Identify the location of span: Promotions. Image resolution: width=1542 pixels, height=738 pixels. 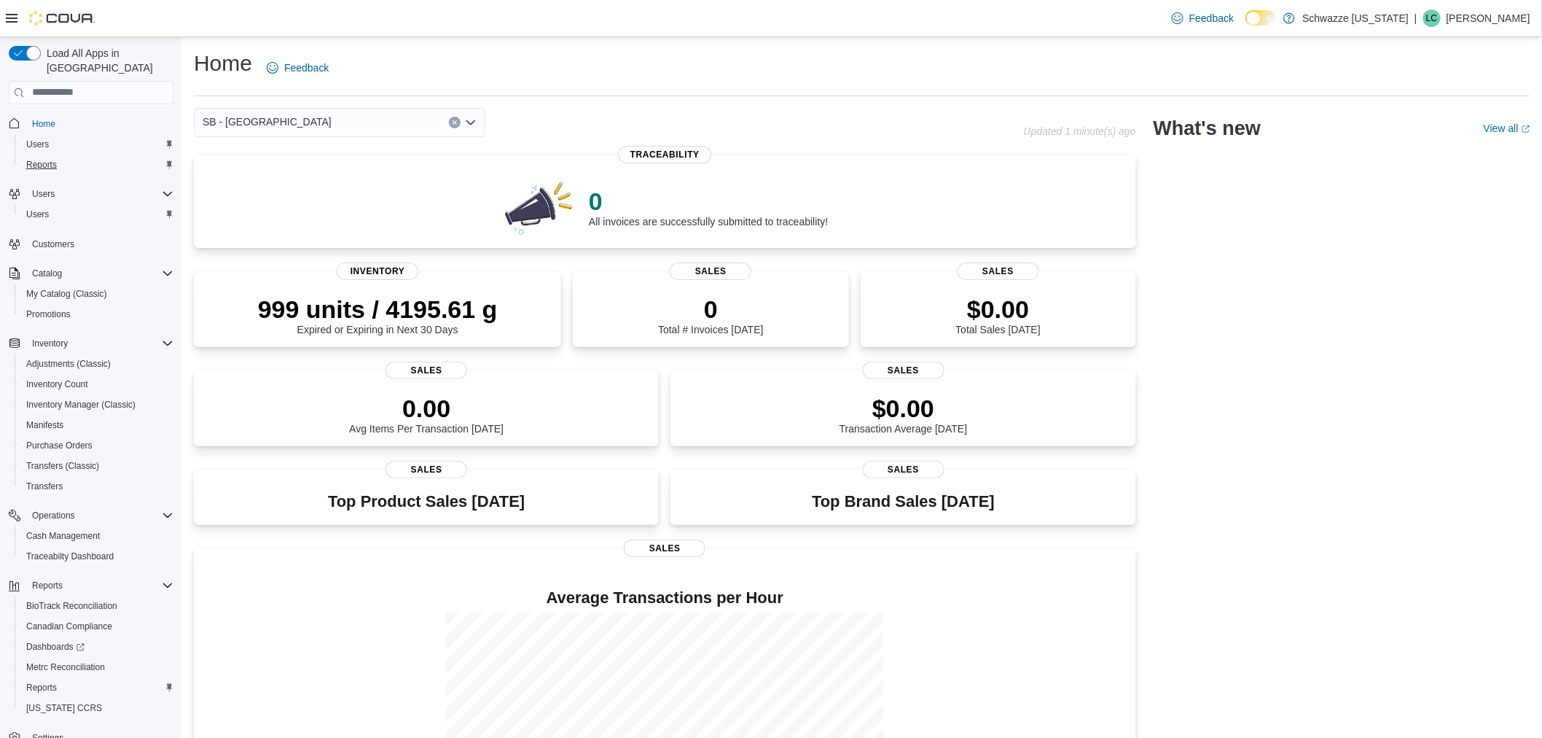
(97, 314).